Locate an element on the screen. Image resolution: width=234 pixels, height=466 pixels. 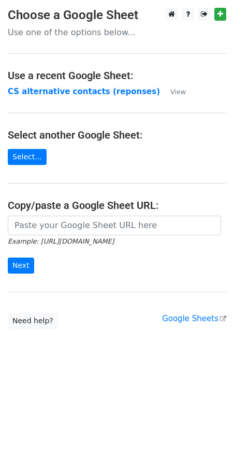
a: View is located at coordinates (173, 91).